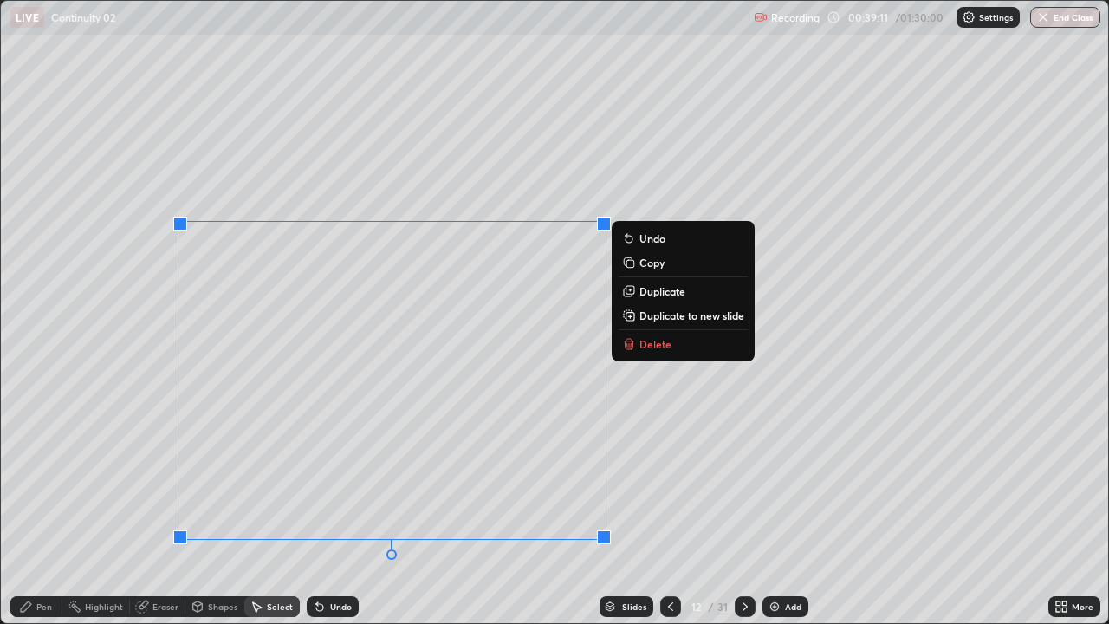 Image resolution: width=1109 pixels, height=624 pixels. I want to click on img: class-settings-icons, so click(969, 17).